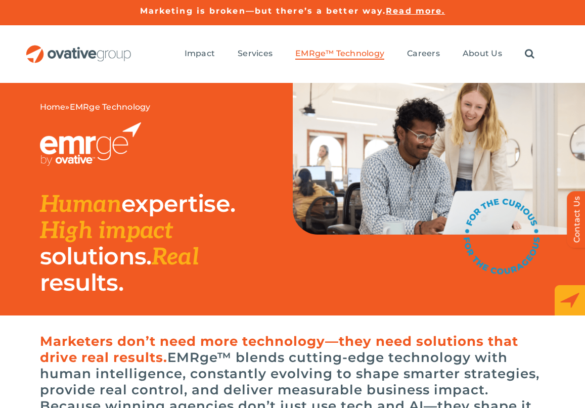 The image size is (585, 408). I want to click on img: EMRge_HomePage_Elements_Arrow Box, so click(570, 301).